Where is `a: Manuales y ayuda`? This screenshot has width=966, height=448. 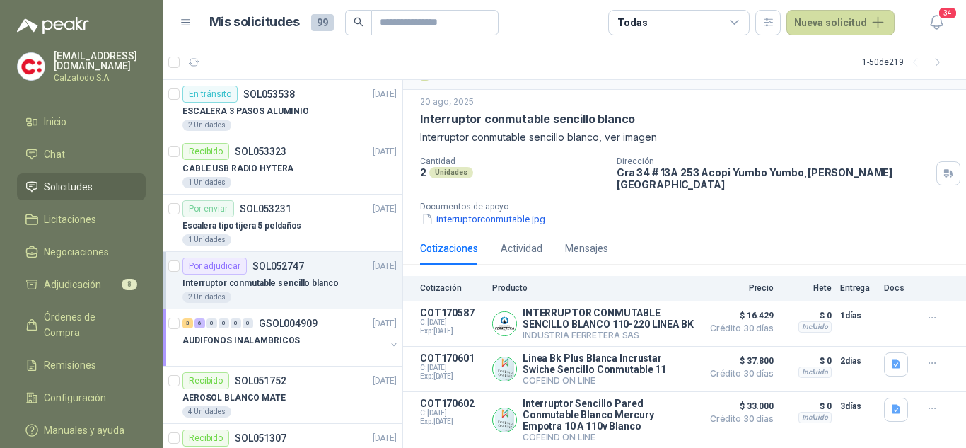 a: Manuales y ayuda is located at coordinates (81, 430).